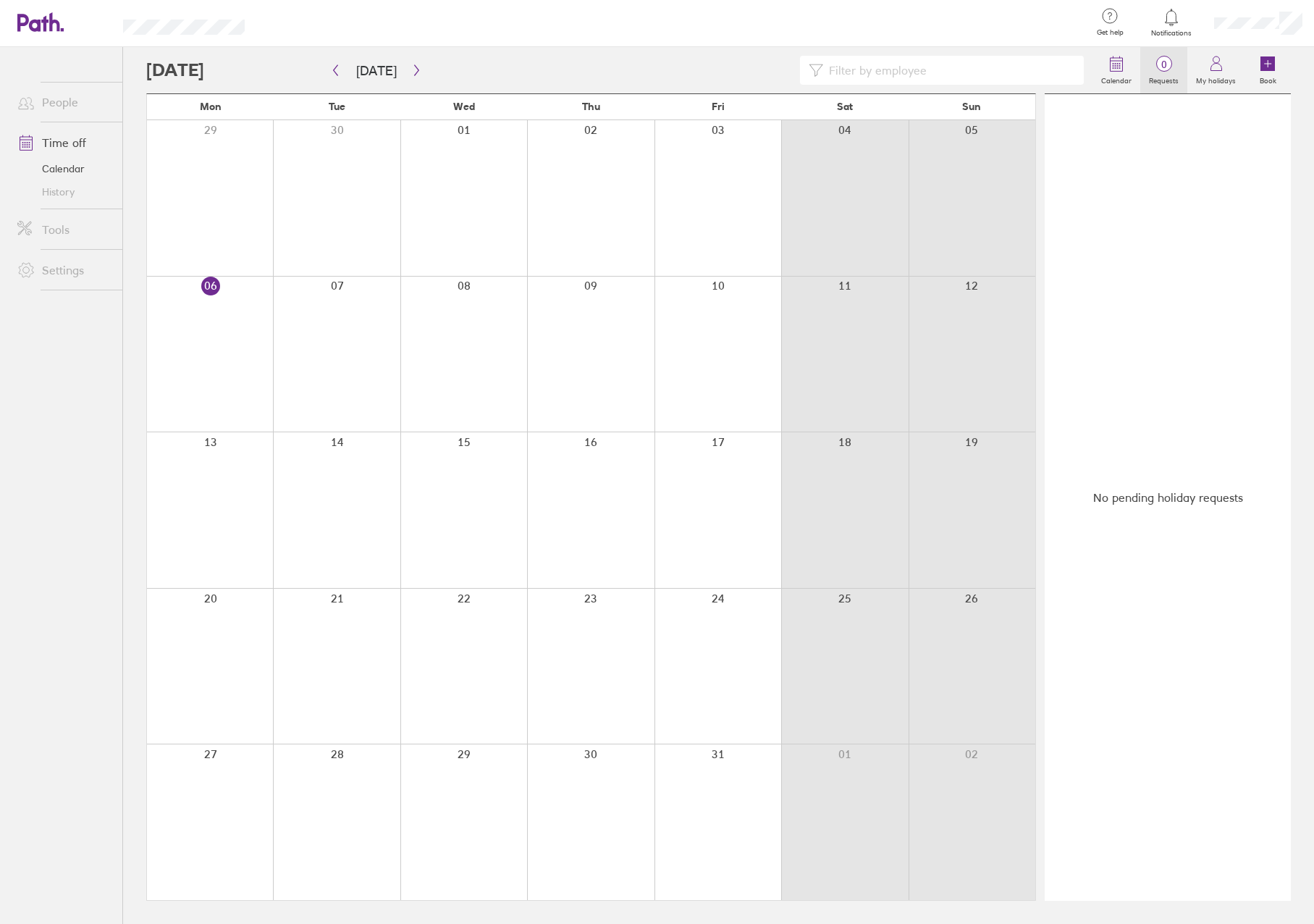  Describe the element at coordinates (1172, 22) in the screenshot. I see `a: Notifications` at that location.